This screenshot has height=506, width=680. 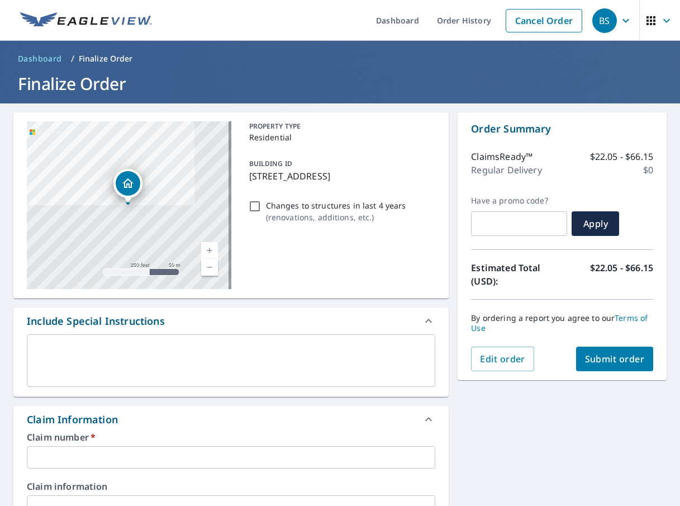 I want to click on h1: Finalize Order, so click(x=340, y=83).